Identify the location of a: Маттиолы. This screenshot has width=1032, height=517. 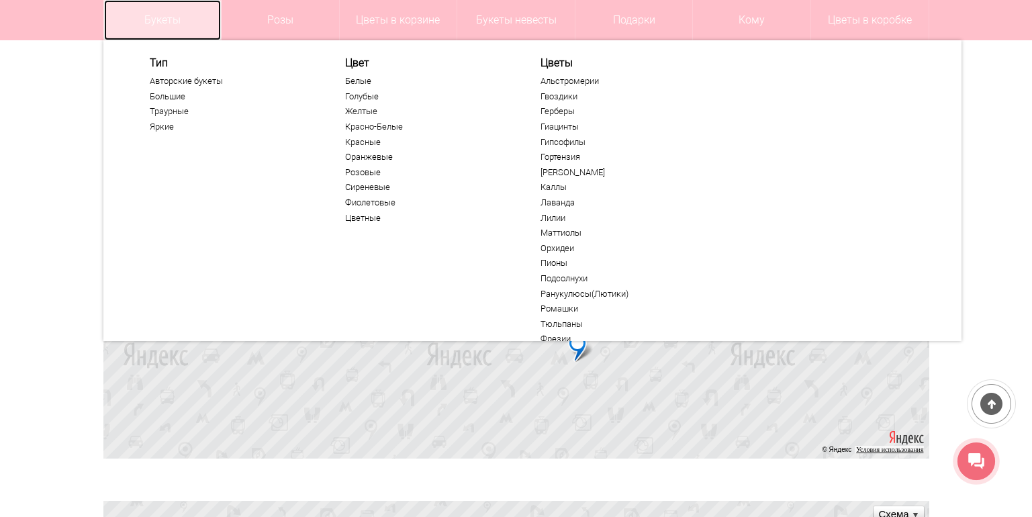
(623, 233).